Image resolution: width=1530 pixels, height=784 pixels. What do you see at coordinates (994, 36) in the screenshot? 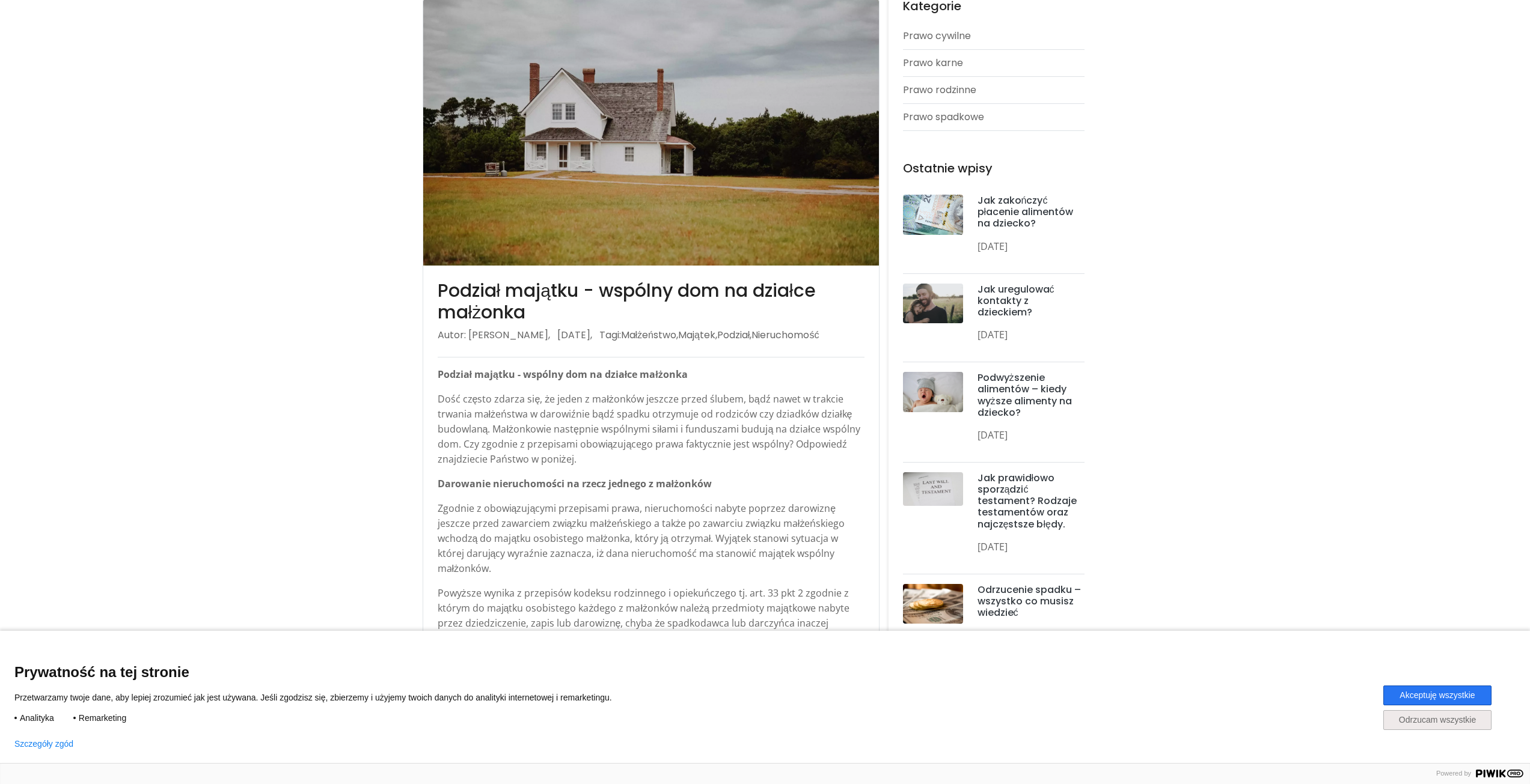
I see `a: Prawo cywilne` at bounding box center [994, 36].